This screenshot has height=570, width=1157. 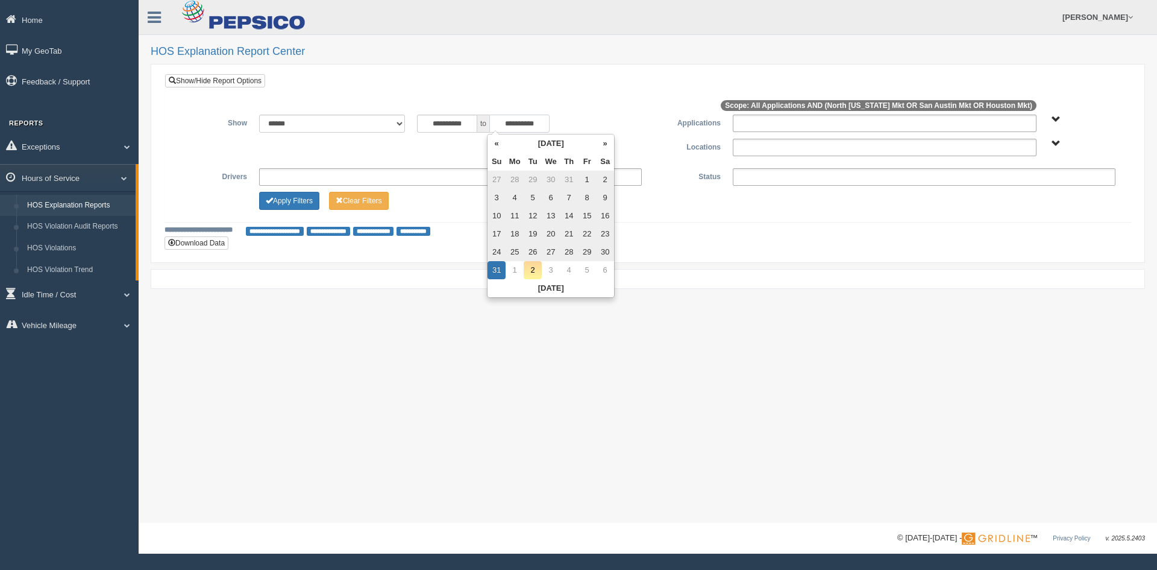 I want to click on a: HOS Violation Trend, so click(x=78, y=270).